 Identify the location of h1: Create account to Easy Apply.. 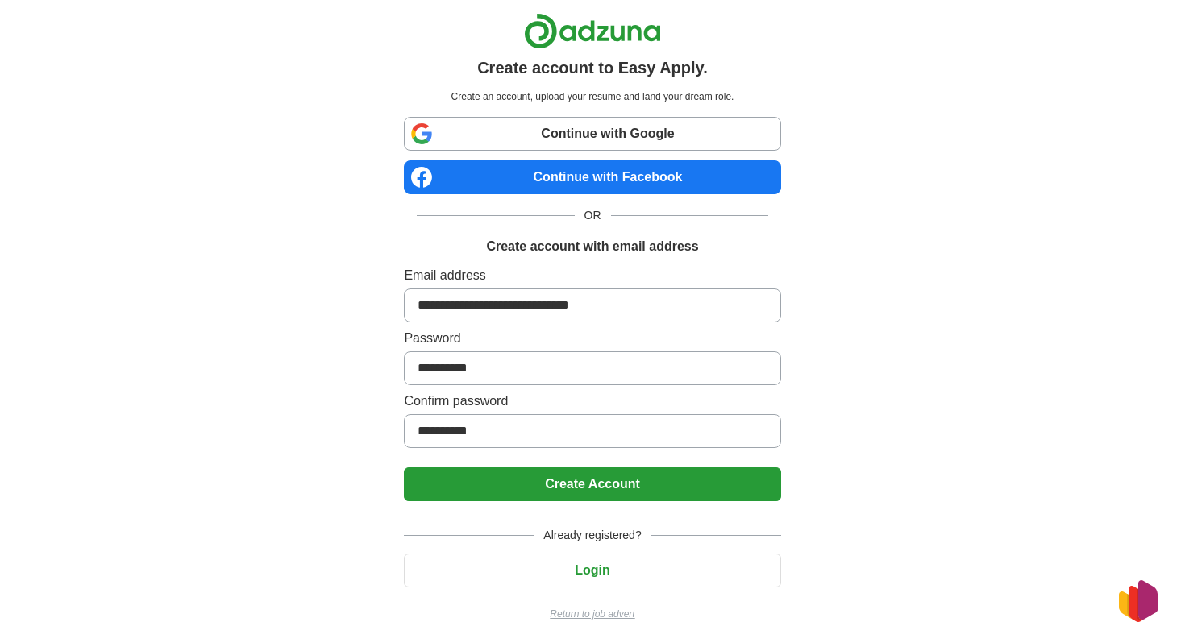
(593, 68).